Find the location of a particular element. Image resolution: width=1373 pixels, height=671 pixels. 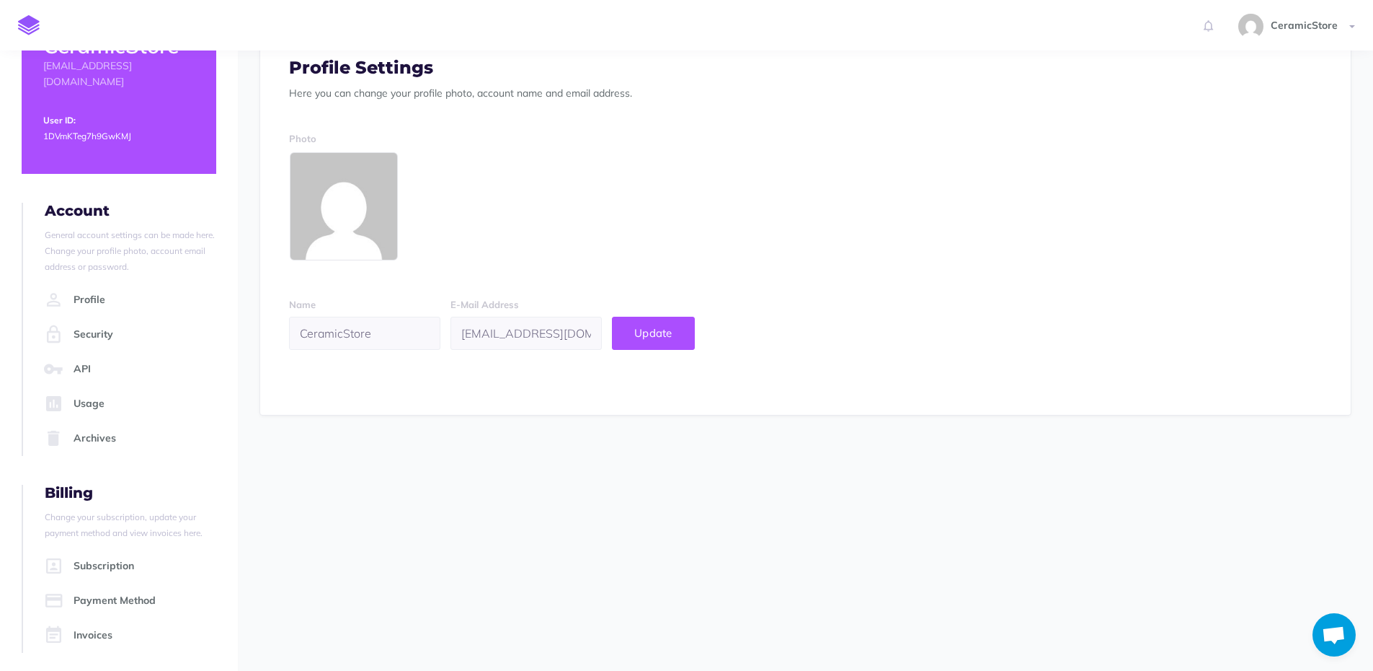

h3: Profile Settings is located at coordinates (805, 68).